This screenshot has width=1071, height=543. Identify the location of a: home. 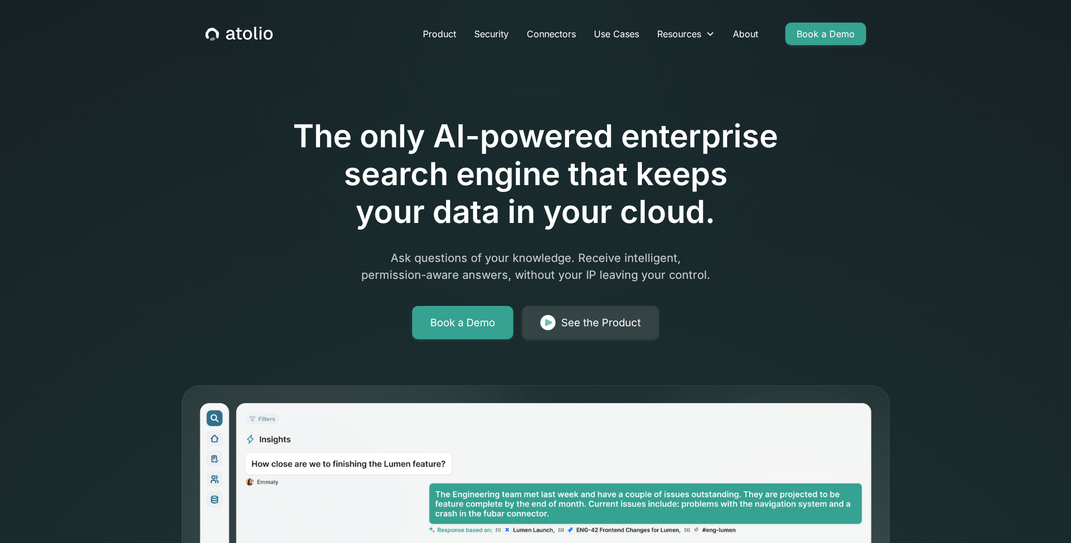
(239, 34).